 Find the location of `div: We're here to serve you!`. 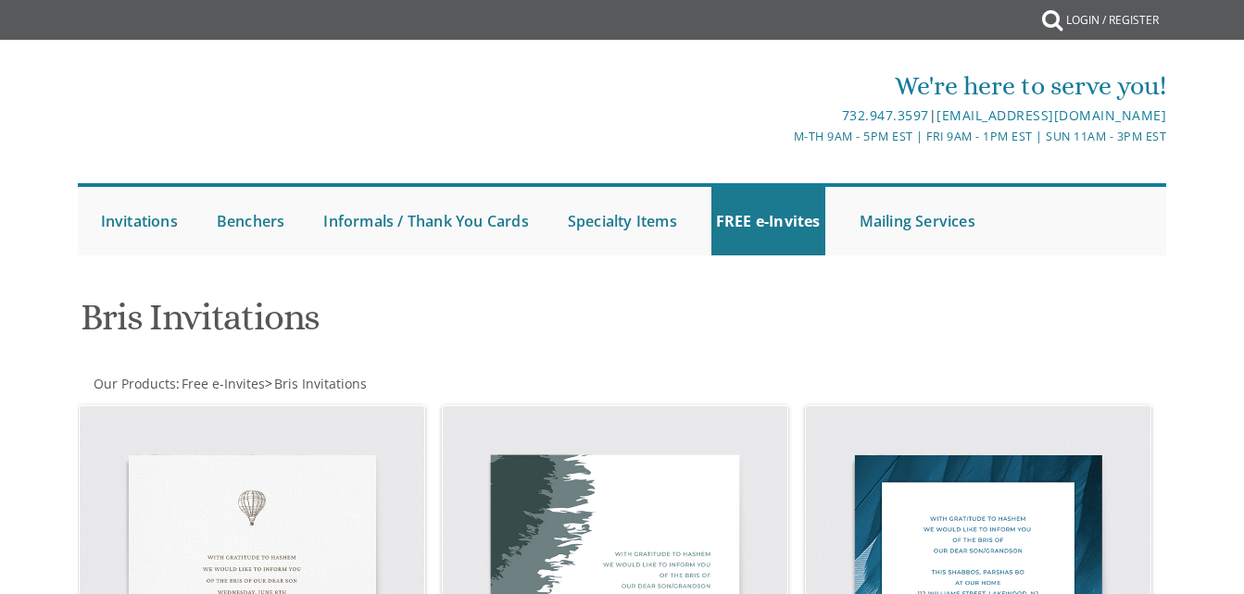

div: We're here to serve you! is located at coordinates (804, 86).